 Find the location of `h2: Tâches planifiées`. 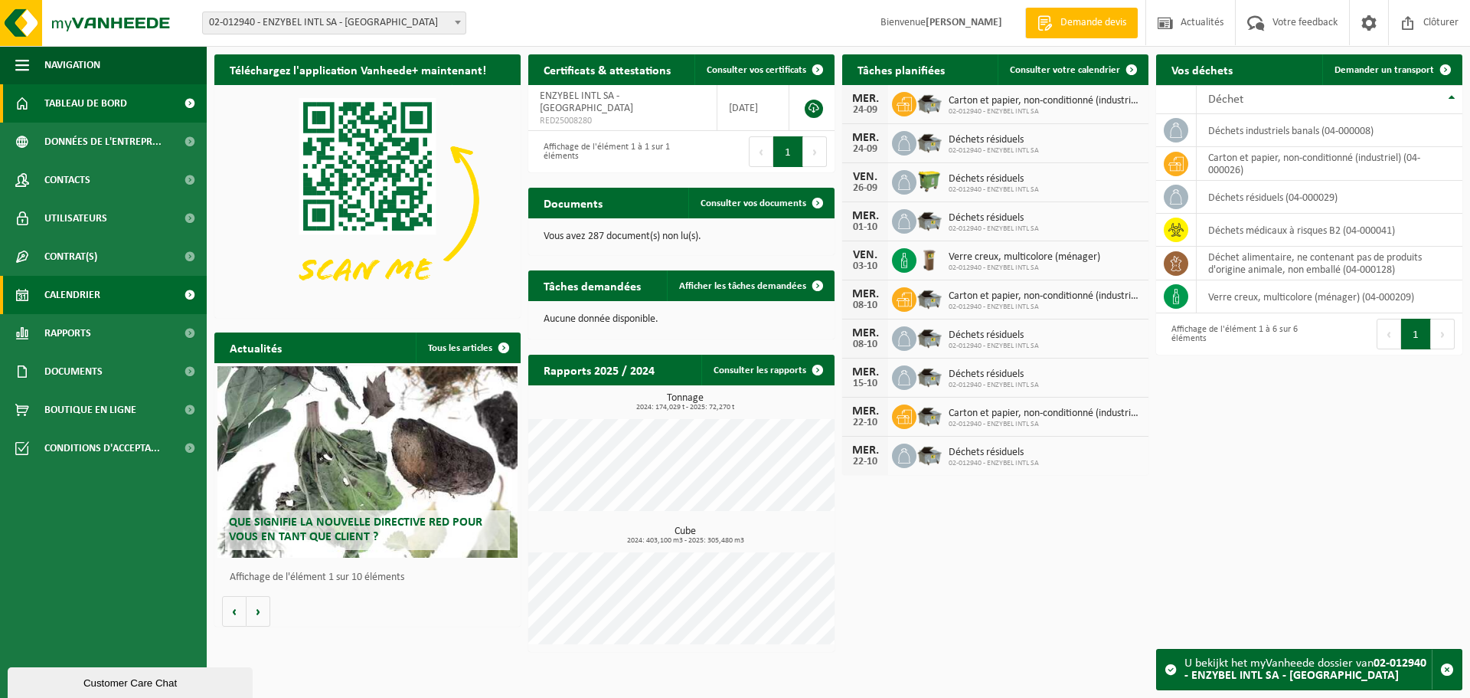

h2: Tâches planifiées is located at coordinates (901, 69).